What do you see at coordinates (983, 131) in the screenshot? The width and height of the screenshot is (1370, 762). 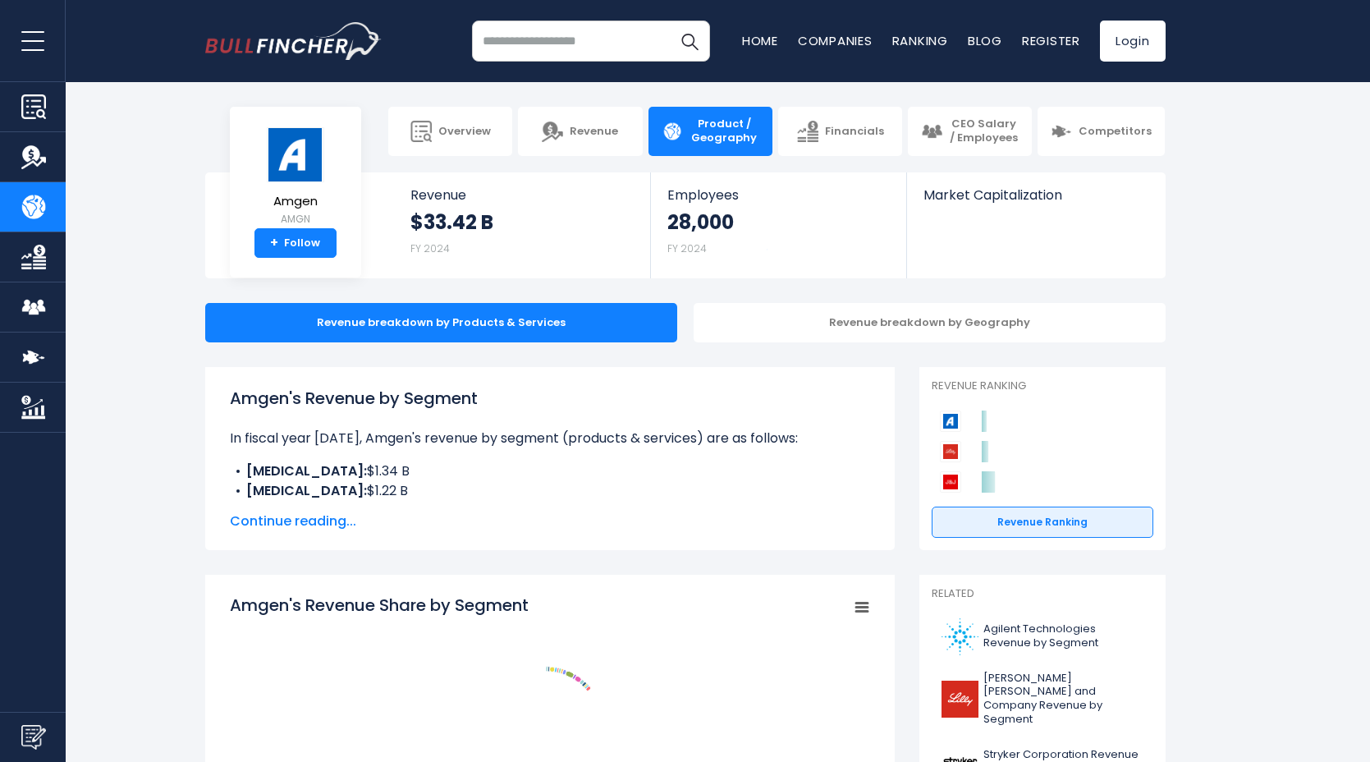 I see `span: CEO Salary / Employees` at bounding box center [983, 131].